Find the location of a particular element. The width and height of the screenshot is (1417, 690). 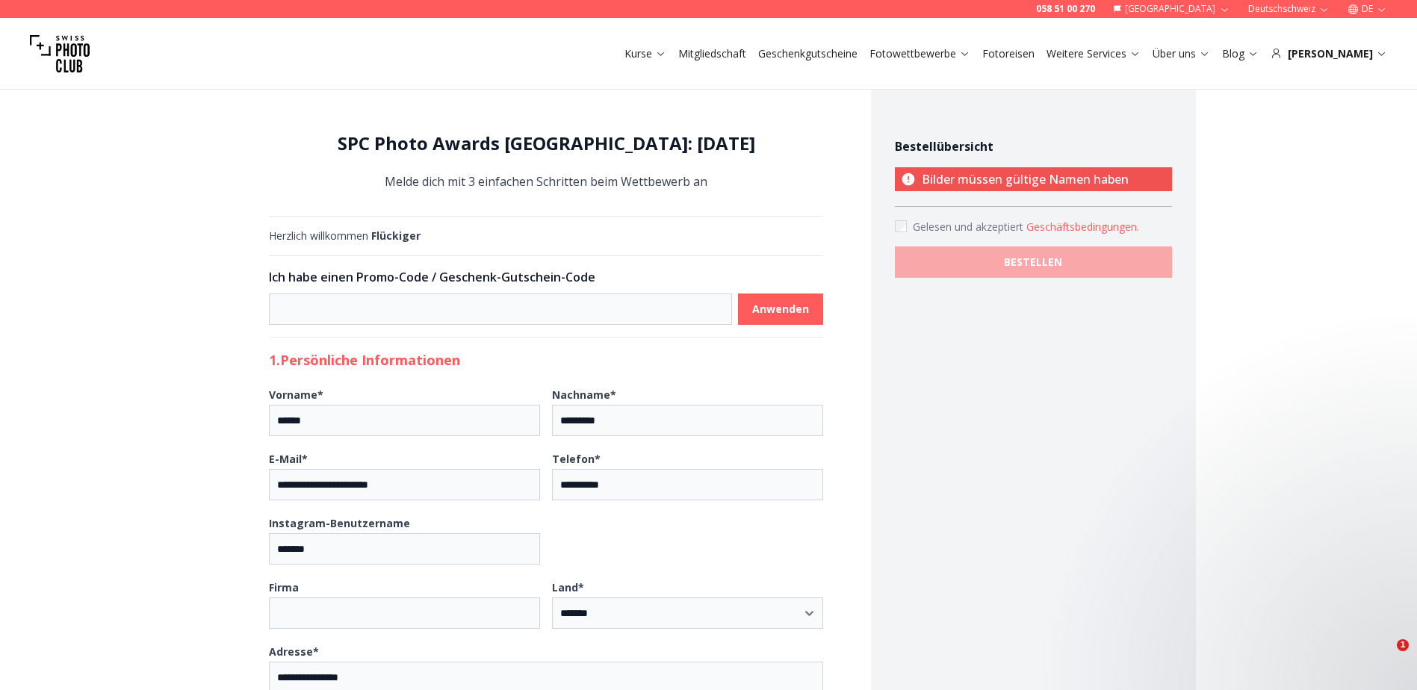

a: Mitgliedschaft is located at coordinates (712, 54).